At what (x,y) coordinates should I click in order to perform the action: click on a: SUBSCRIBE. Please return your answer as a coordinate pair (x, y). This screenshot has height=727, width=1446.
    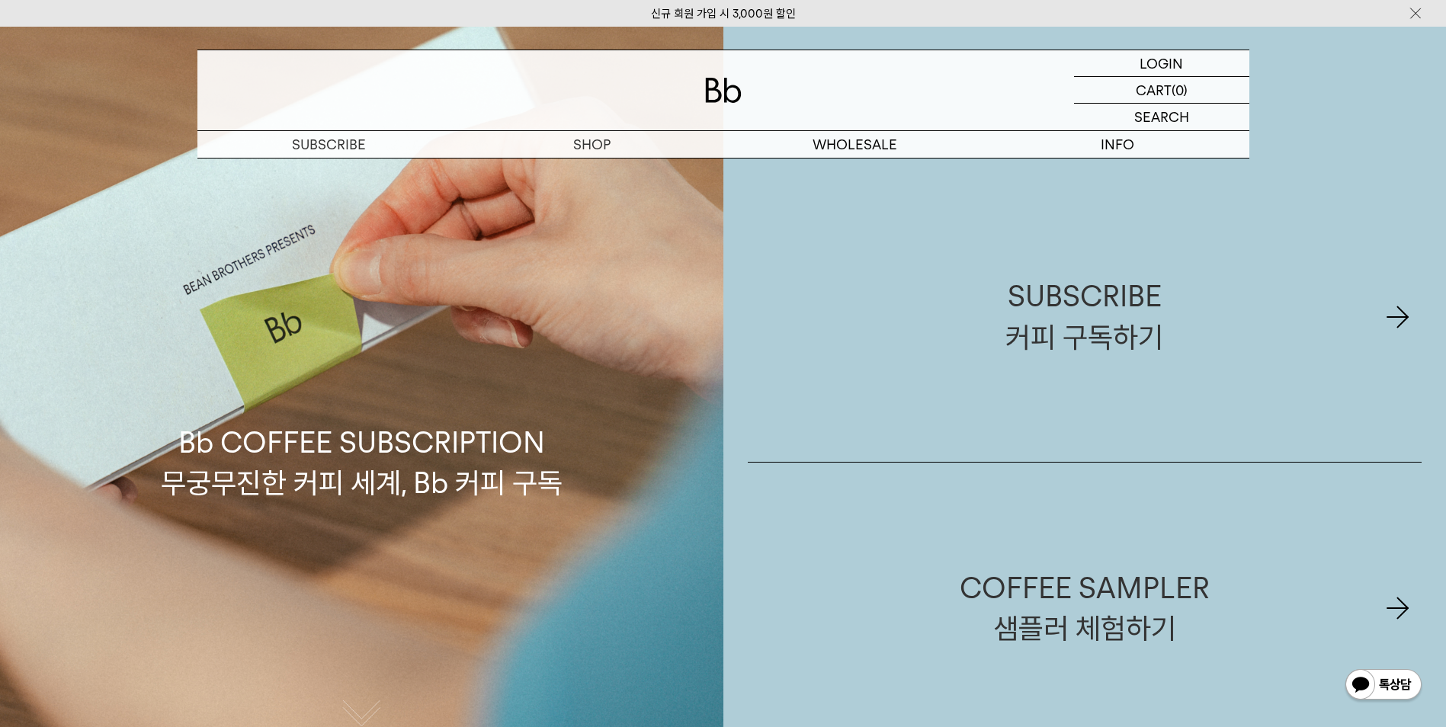
    Looking at the image, I should click on (328, 144).